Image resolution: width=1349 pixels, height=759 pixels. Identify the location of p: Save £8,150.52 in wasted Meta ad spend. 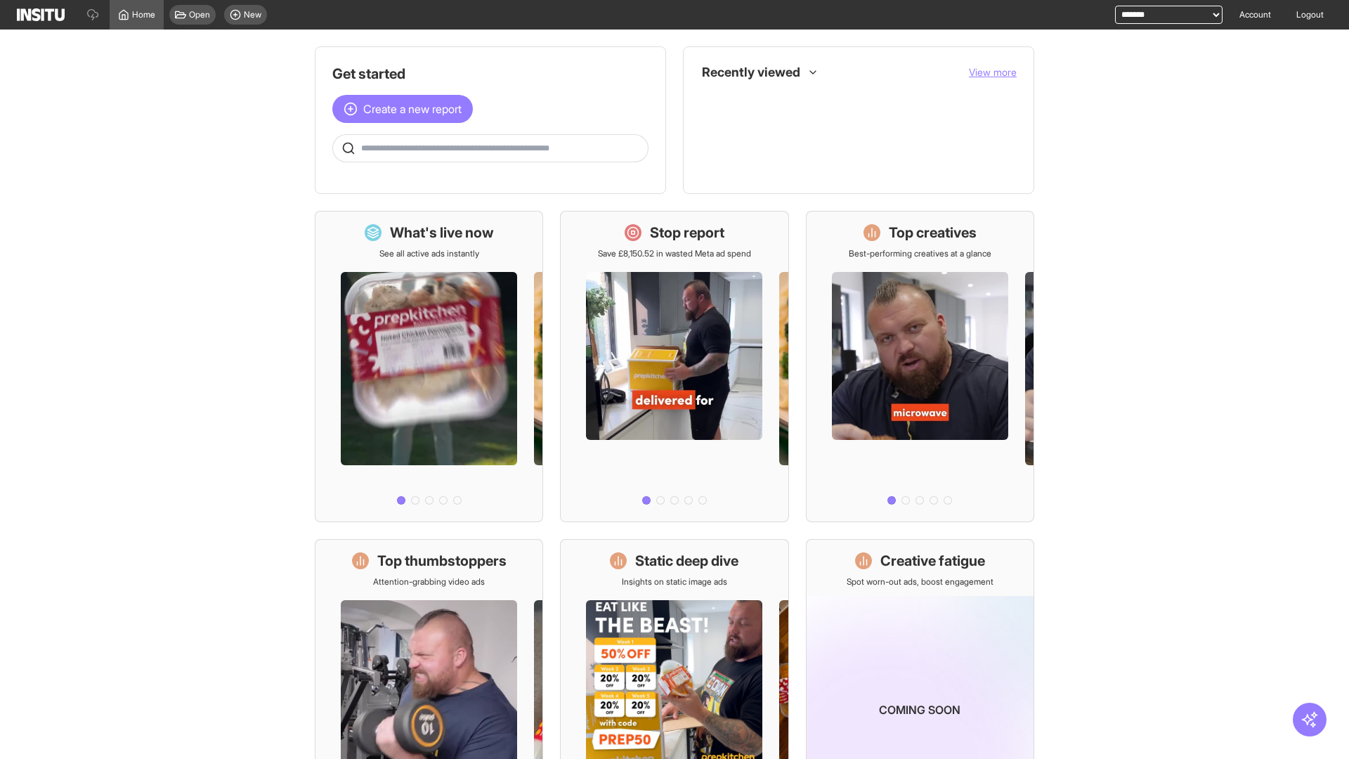
(674, 254).